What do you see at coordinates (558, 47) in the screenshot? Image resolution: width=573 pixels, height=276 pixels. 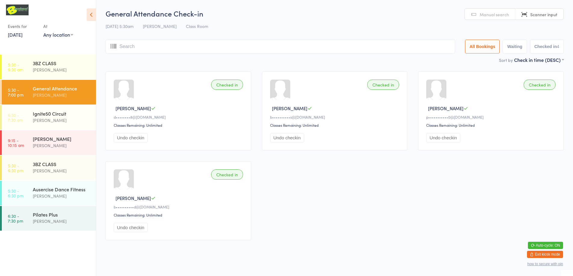 I see `div: 4` at bounding box center [558, 47].